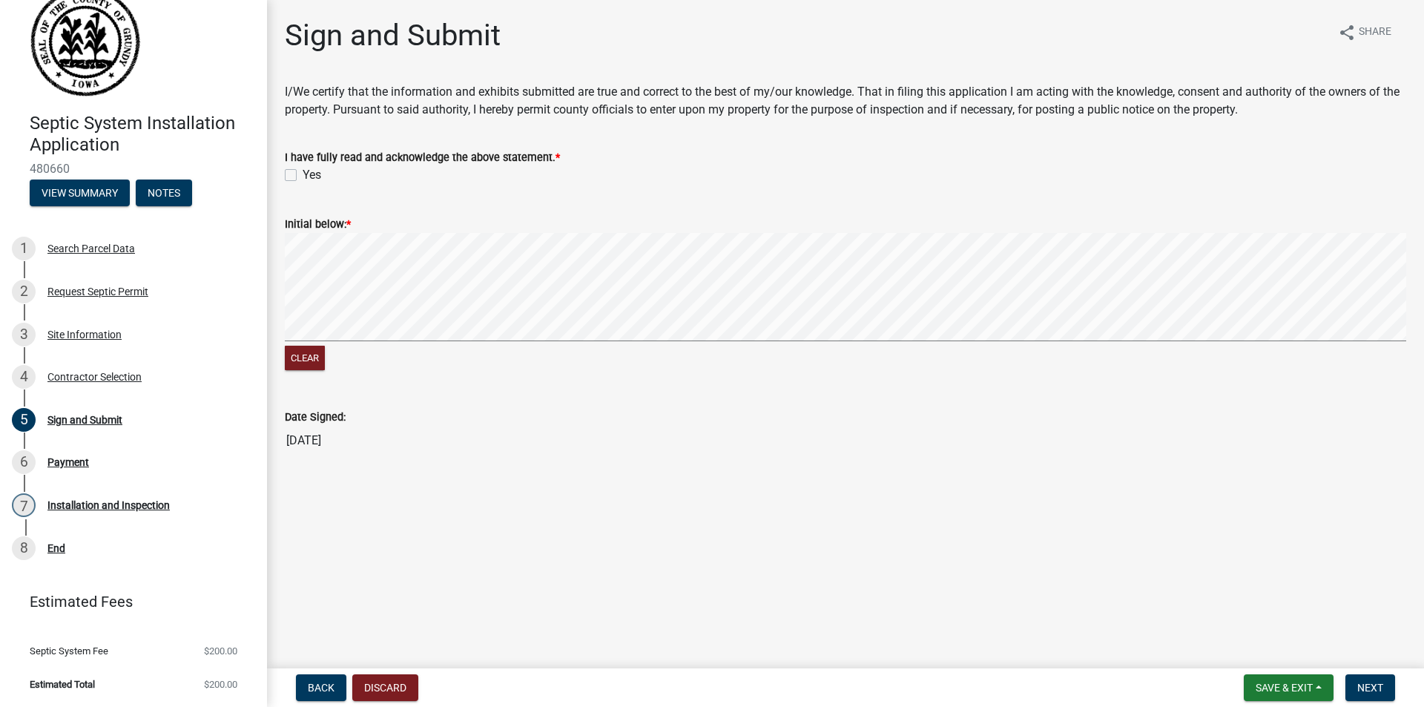 The width and height of the screenshot is (1424, 707). I want to click on div: Request Septic Permit, so click(98, 291).